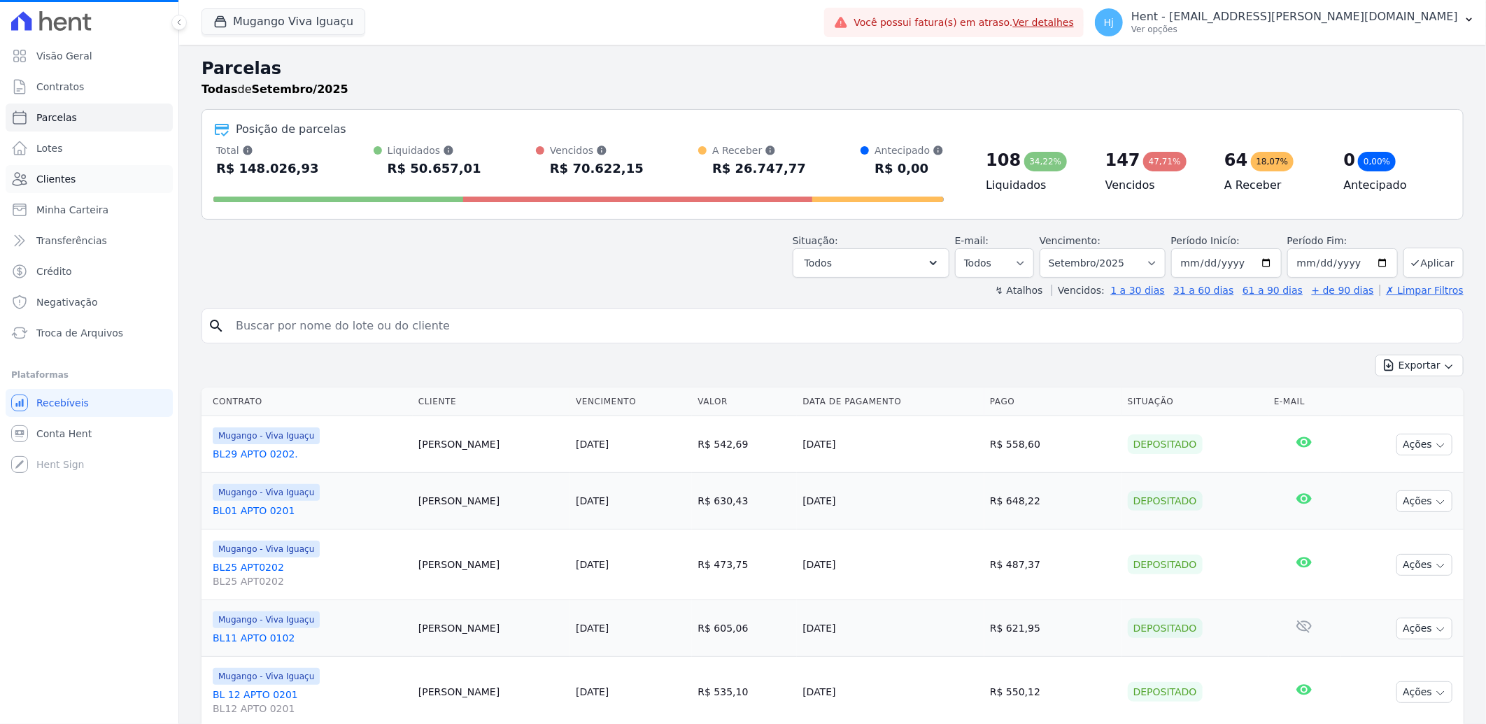  Describe the element at coordinates (1154, 185) in the screenshot. I see `h4: Vencidos` at that location.